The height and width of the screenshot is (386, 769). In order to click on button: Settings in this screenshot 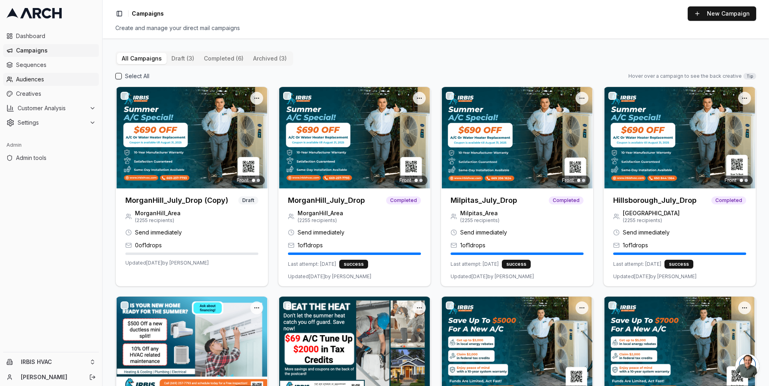, I will do `click(51, 123)`.